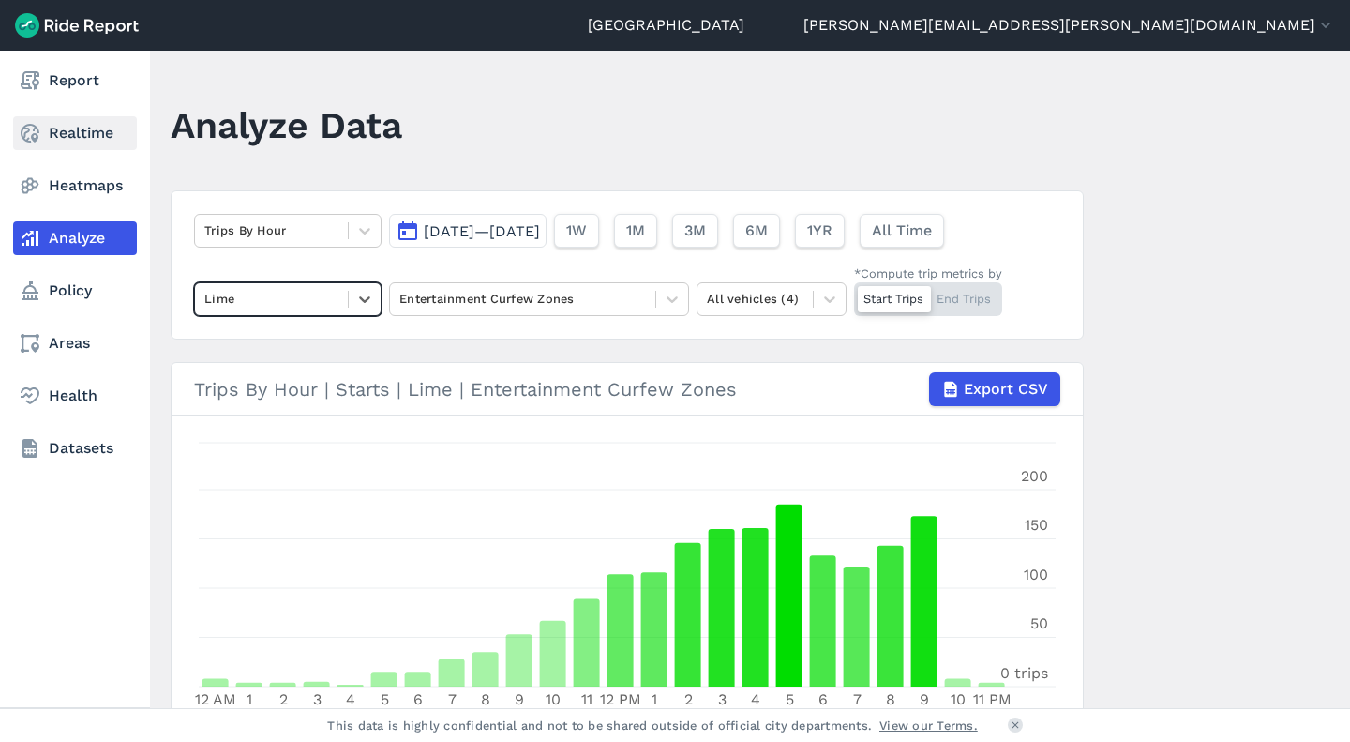  I want to click on span: 1W, so click(577, 231).